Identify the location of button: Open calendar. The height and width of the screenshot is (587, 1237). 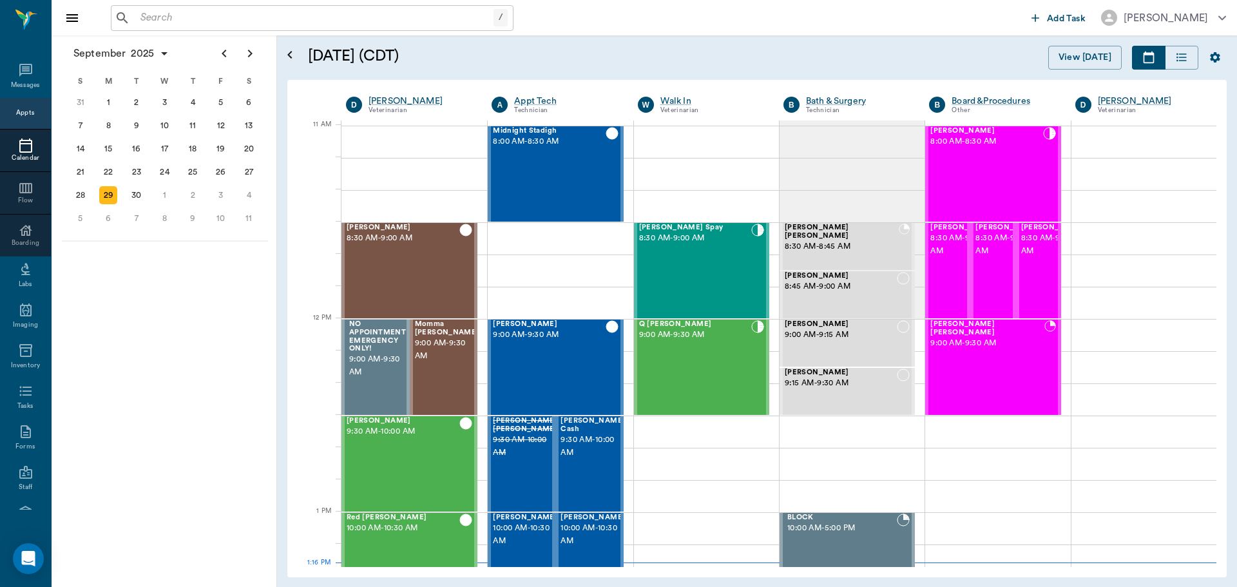
(290, 55).